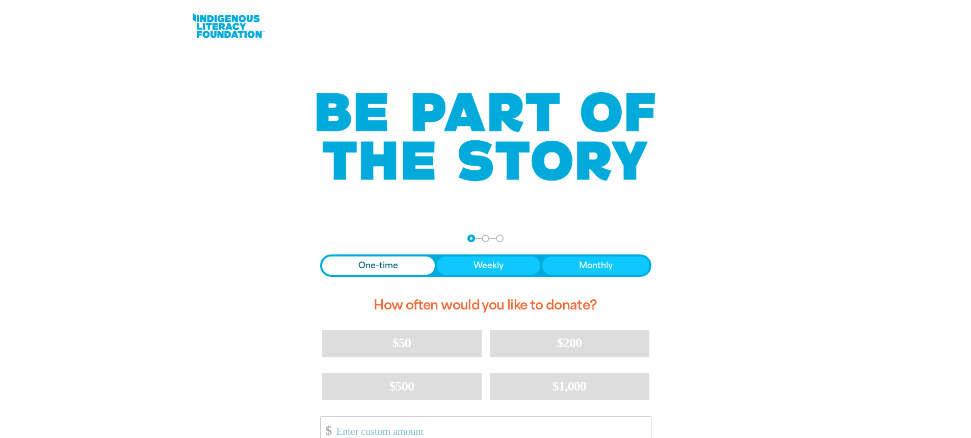 The image size is (971, 438). I want to click on span: $50, so click(402, 343).